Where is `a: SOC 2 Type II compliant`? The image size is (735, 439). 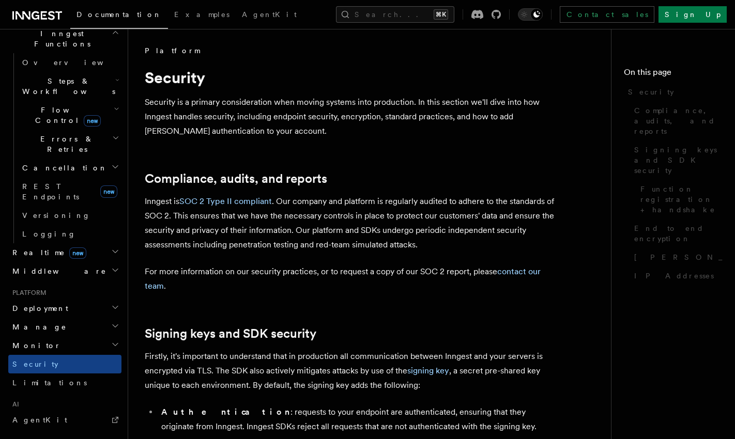
a: SOC 2 Type II compliant is located at coordinates (225, 201).